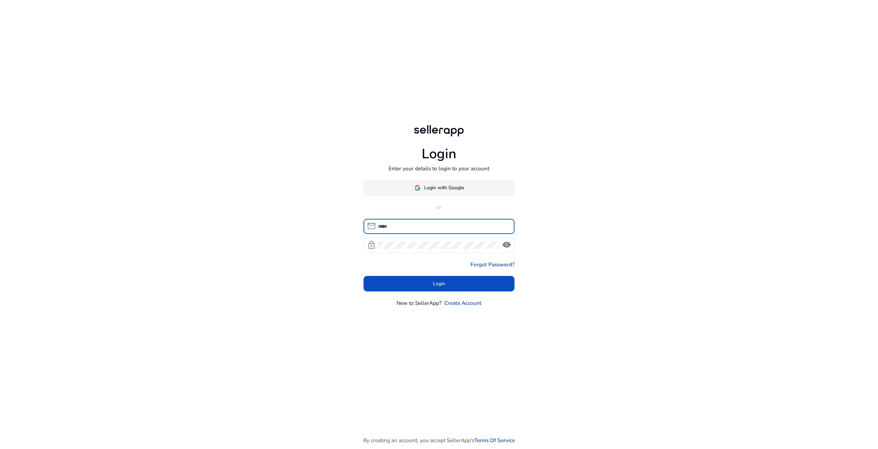 The image size is (878, 449). What do you see at coordinates (419, 303) in the screenshot?
I see `p: New to SellerApp?` at bounding box center [419, 303].